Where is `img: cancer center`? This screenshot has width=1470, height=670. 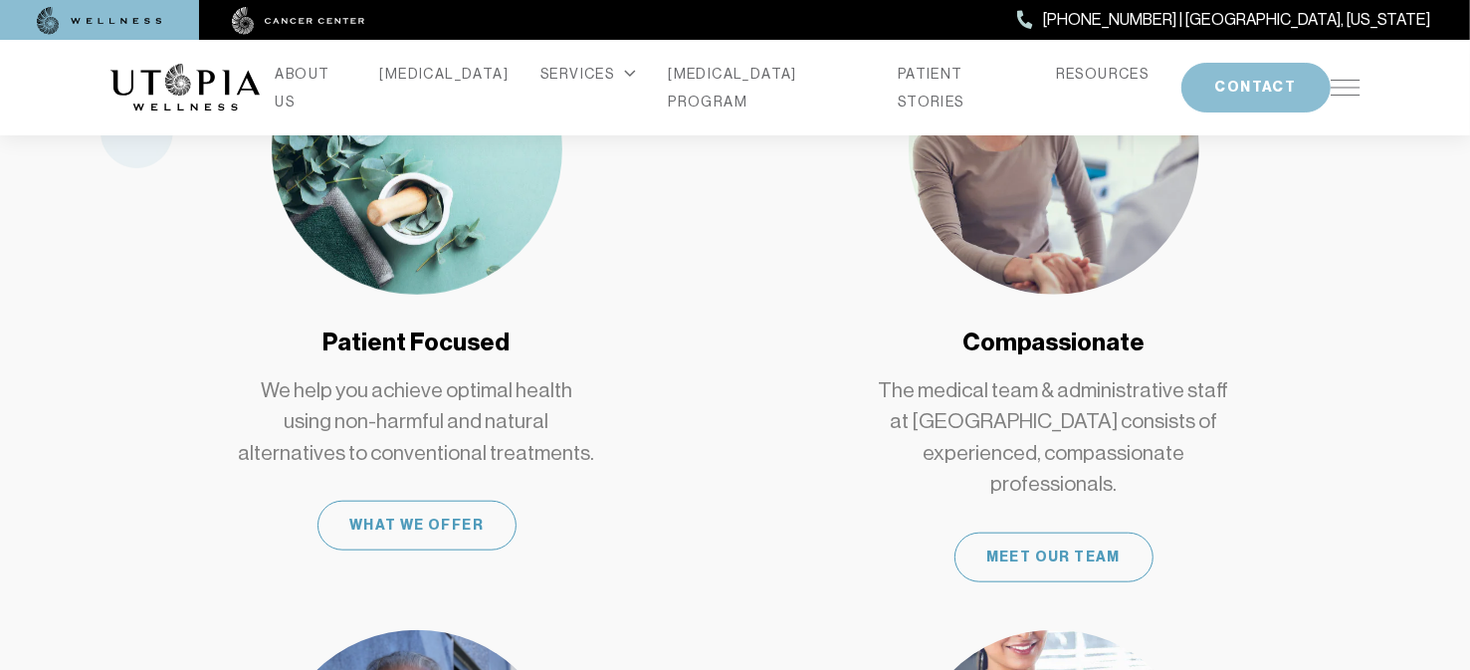 img: cancer center is located at coordinates (298, 21).